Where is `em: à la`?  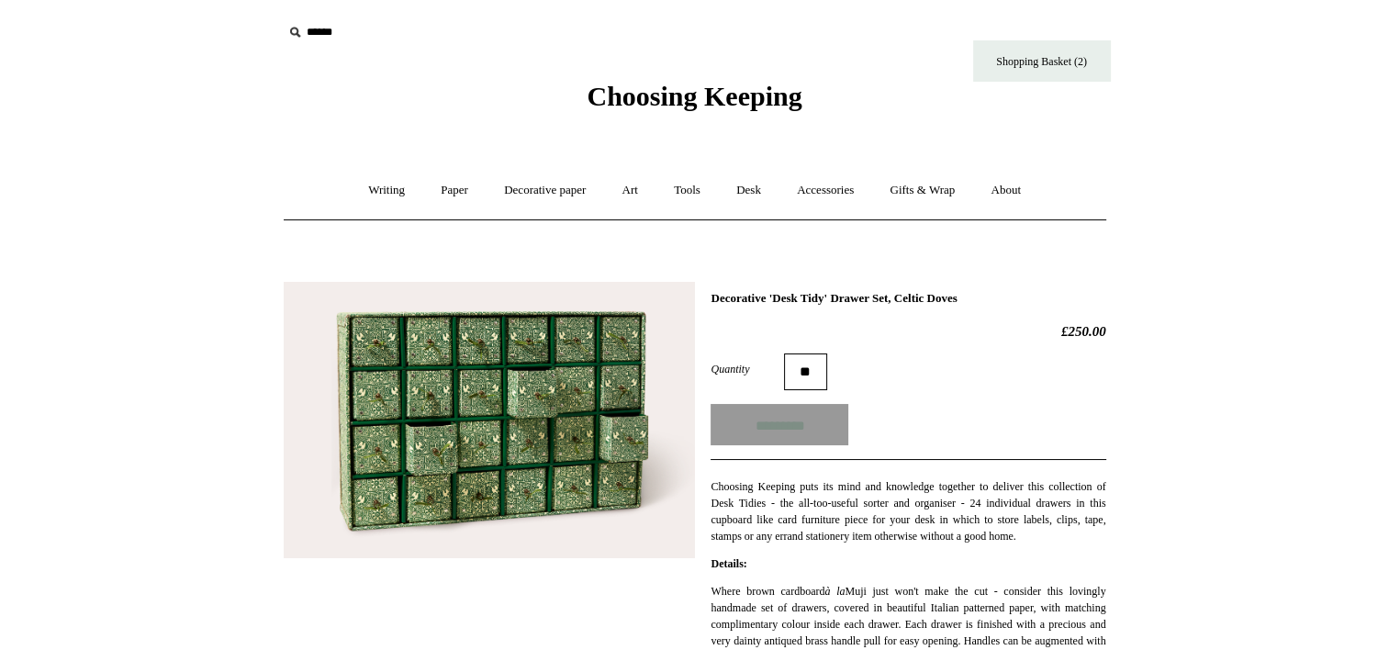
em: à la is located at coordinates (834, 591).